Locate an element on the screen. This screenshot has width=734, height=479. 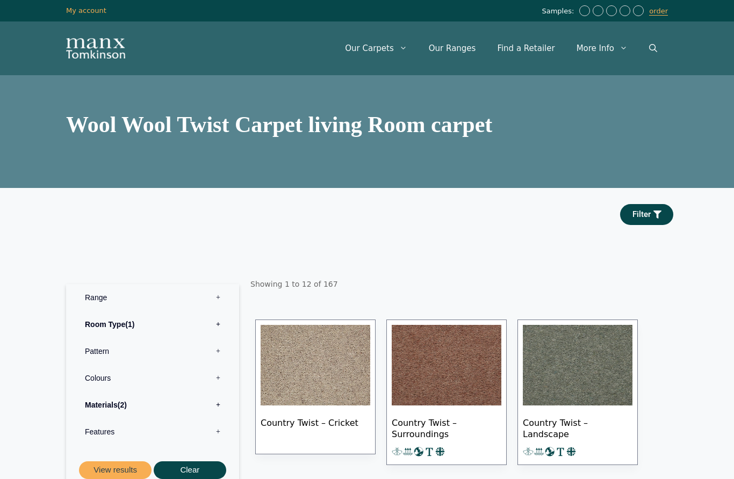
span: Filter is located at coordinates (642, 214).